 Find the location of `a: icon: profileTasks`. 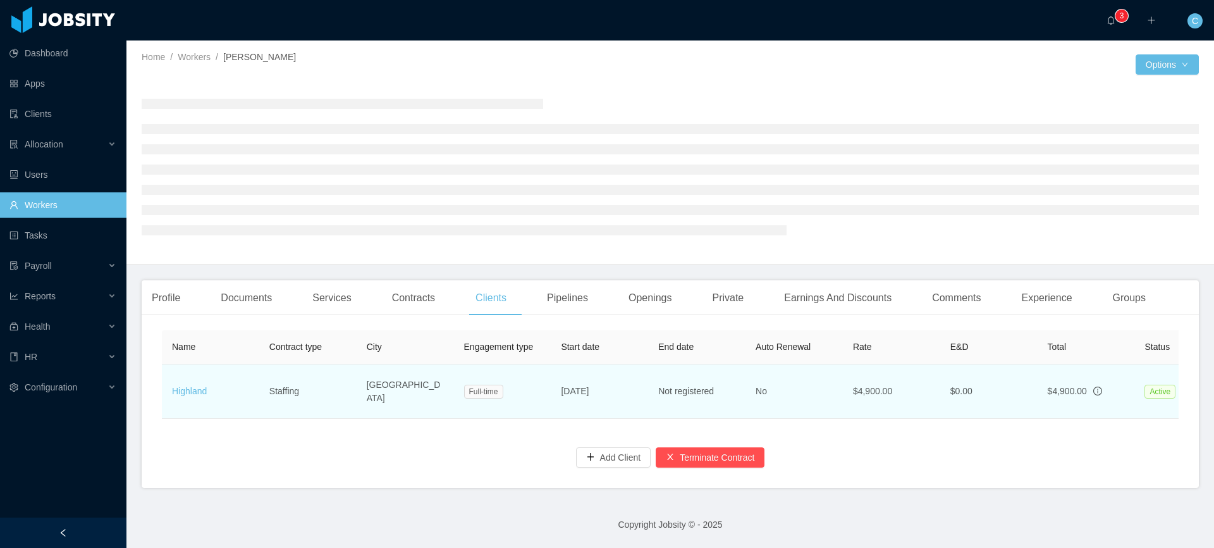

a: icon: profileTasks is located at coordinates (63, 235).